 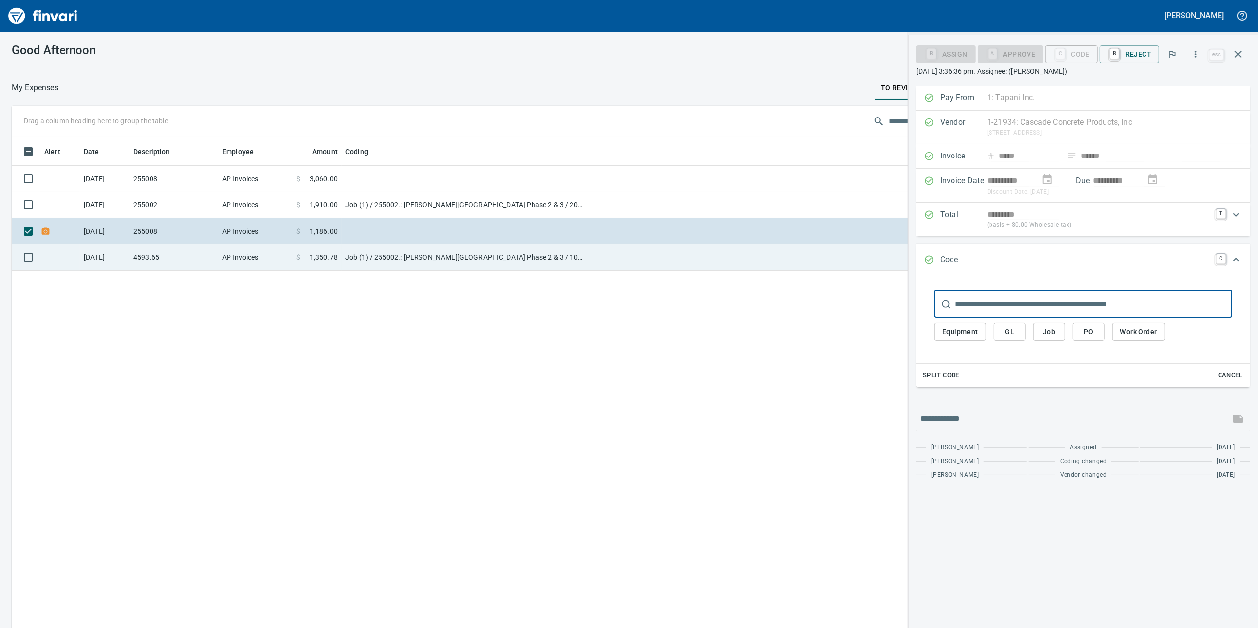 What do you see at coordinates (174, 205) in the screenshot?
I see `td: 255002` at bounding box center [174, 205].